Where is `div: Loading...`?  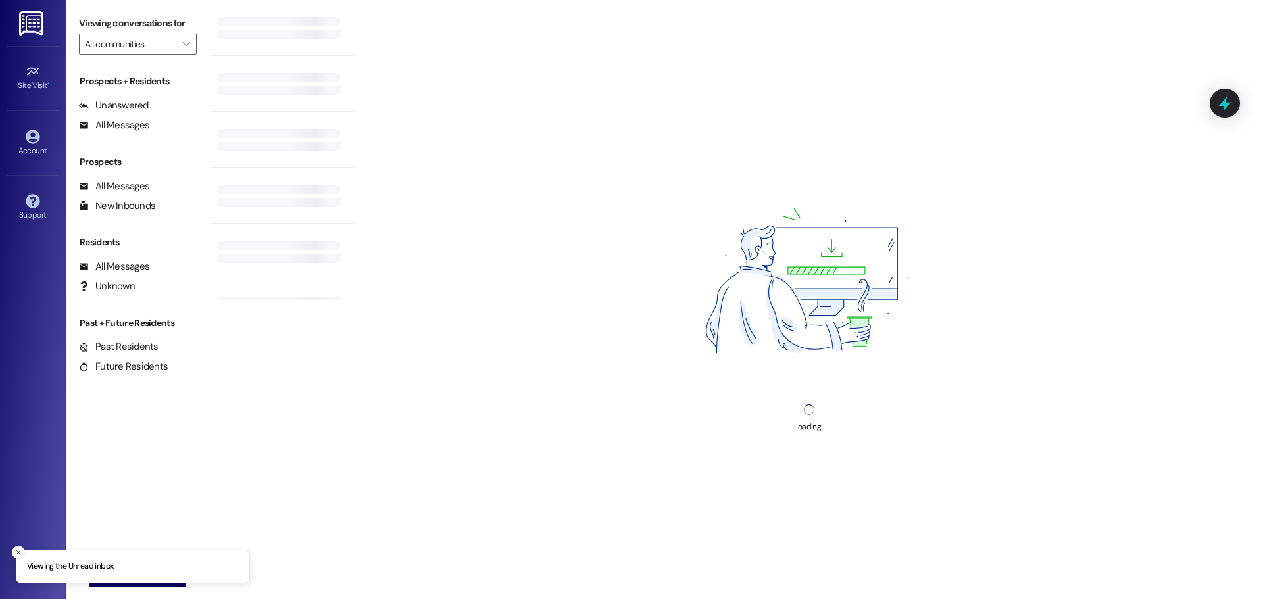 div: Loading... is located at coordinates (808, 427).